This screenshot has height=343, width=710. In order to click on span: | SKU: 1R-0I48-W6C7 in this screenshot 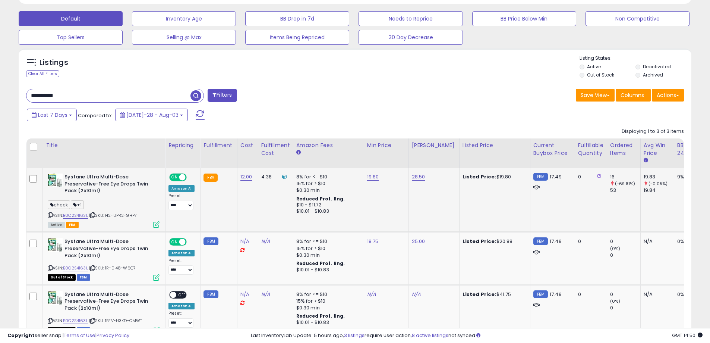, I will do `click(112, 268)`.